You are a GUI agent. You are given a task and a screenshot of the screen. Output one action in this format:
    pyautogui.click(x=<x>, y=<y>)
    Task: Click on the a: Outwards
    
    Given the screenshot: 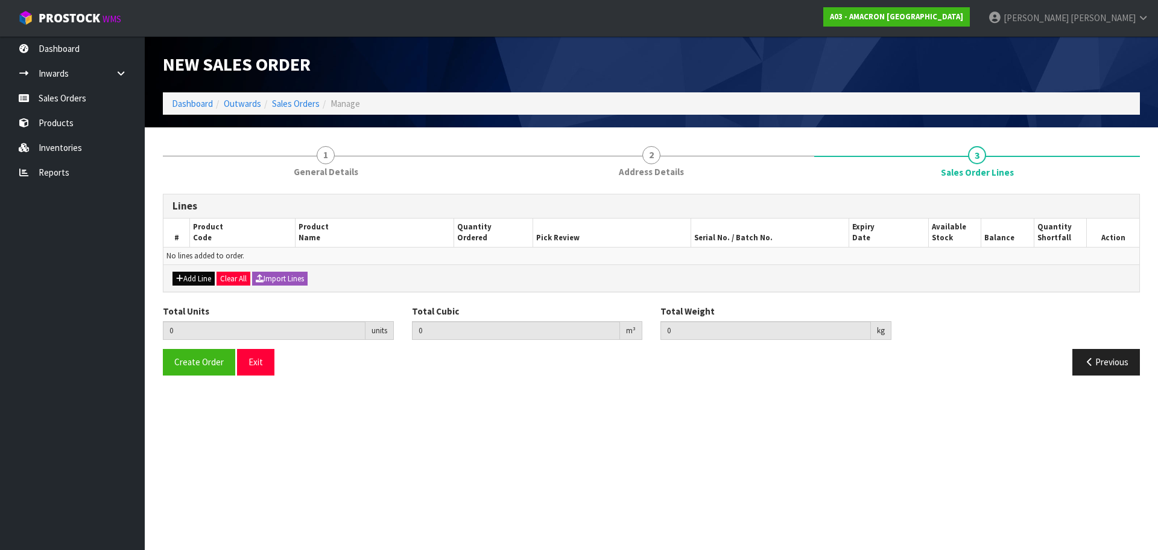 What is the action you would take?
    pyautogui.click(x=243, y=103)
    